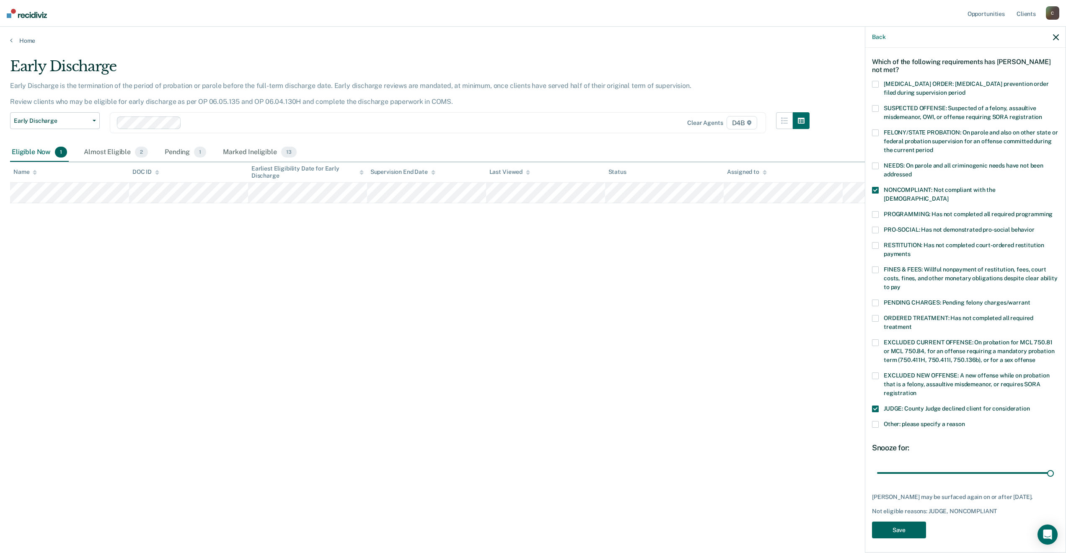  What do you see at coordinates (27, 13) in the screenshot?
I see `img: Recidiviz` at bounding box center [27, 13].